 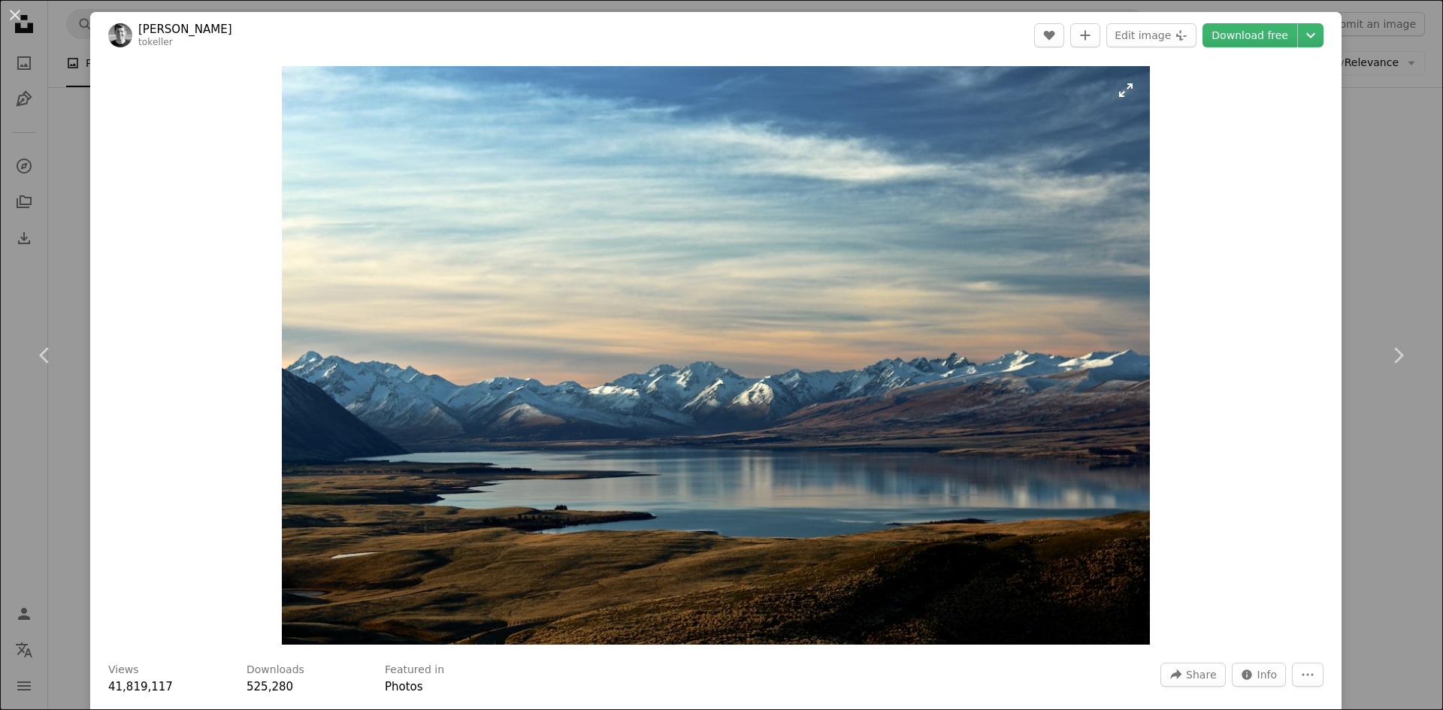 I want to click on img: landscape photography of lake and mountain, so click(x=716, y=356).